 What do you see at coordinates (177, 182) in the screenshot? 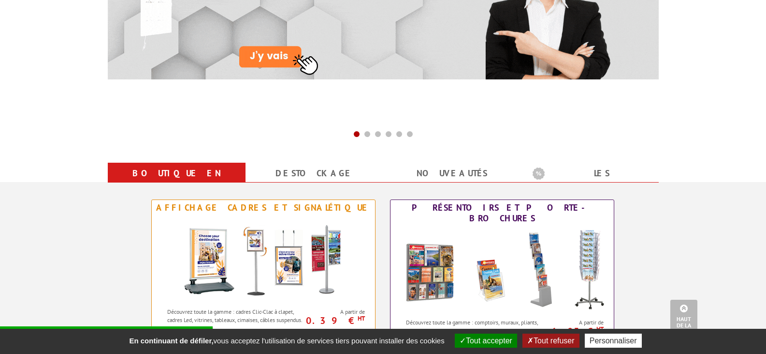
I see `a: Boutique en ligne` at bounding box center [177, 182].